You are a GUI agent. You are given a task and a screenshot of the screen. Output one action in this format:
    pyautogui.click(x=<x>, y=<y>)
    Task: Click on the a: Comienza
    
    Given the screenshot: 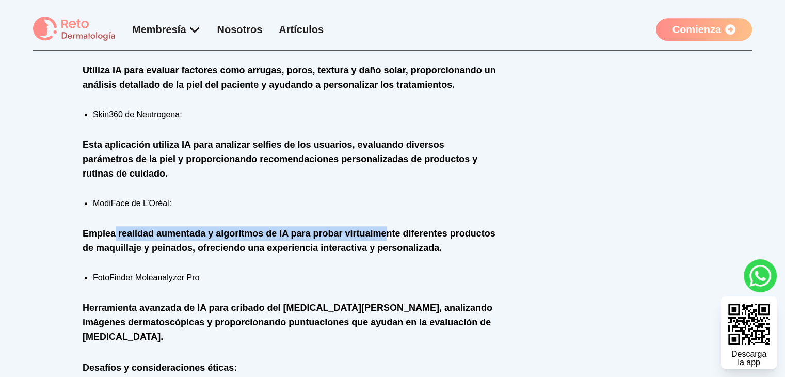 What is the action you would take?
    pyautogui.click(x=704, y=29)
    